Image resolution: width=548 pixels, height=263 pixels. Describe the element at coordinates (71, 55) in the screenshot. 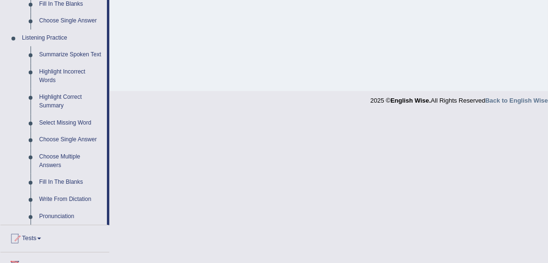

I see `a: Summarize Spoken Text` at that location.